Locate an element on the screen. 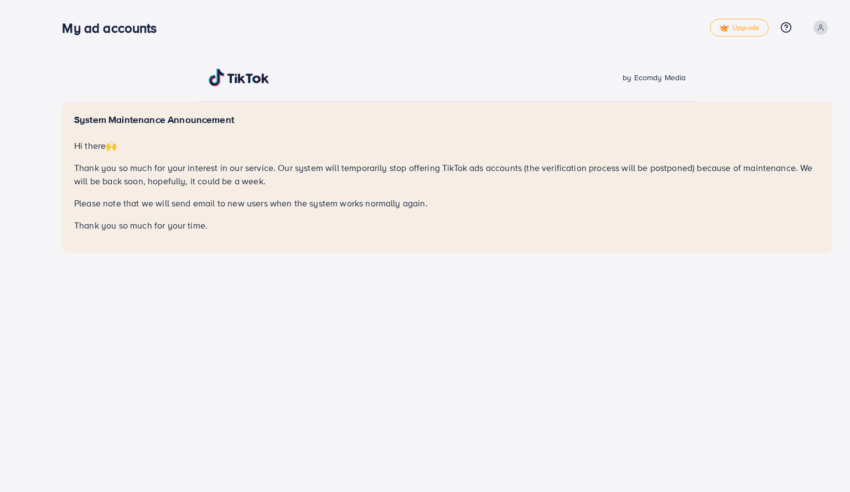  p: Hi there is located at coordinates (447, 145).